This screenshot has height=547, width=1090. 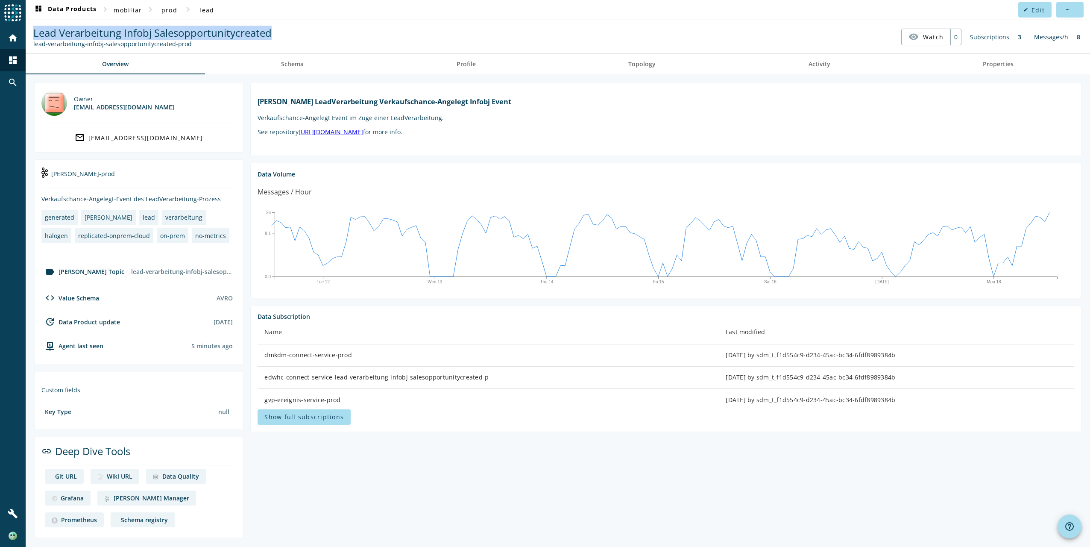 I want to click on div: Data Subscription, so click(x=666, y=316).